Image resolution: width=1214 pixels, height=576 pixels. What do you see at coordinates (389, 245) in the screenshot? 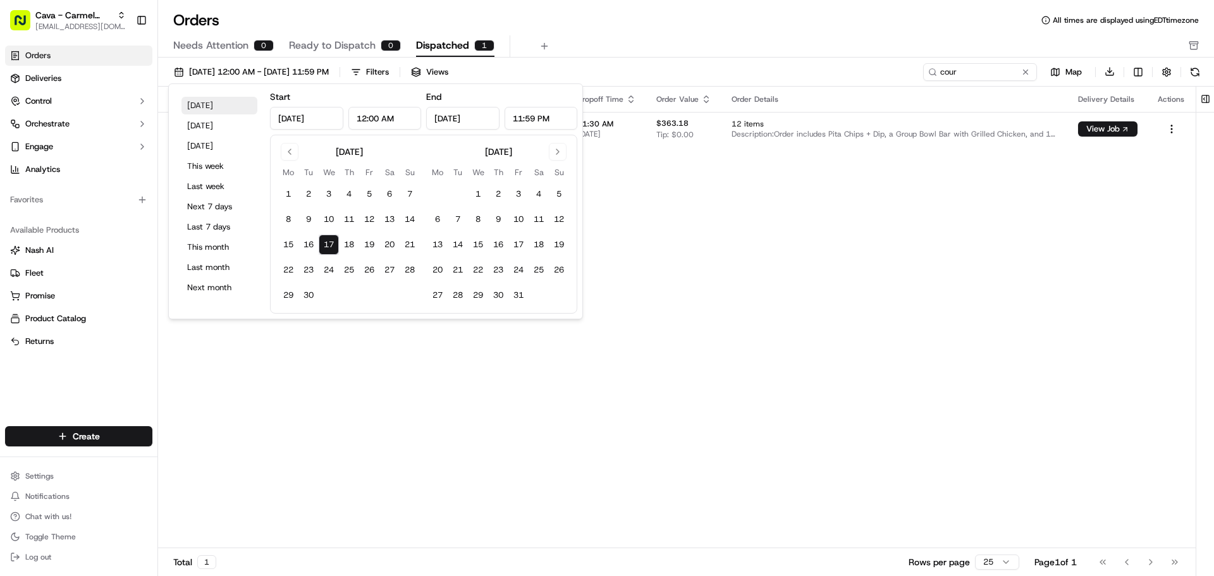
I see `button: 20` at bounding box center [389, 245].